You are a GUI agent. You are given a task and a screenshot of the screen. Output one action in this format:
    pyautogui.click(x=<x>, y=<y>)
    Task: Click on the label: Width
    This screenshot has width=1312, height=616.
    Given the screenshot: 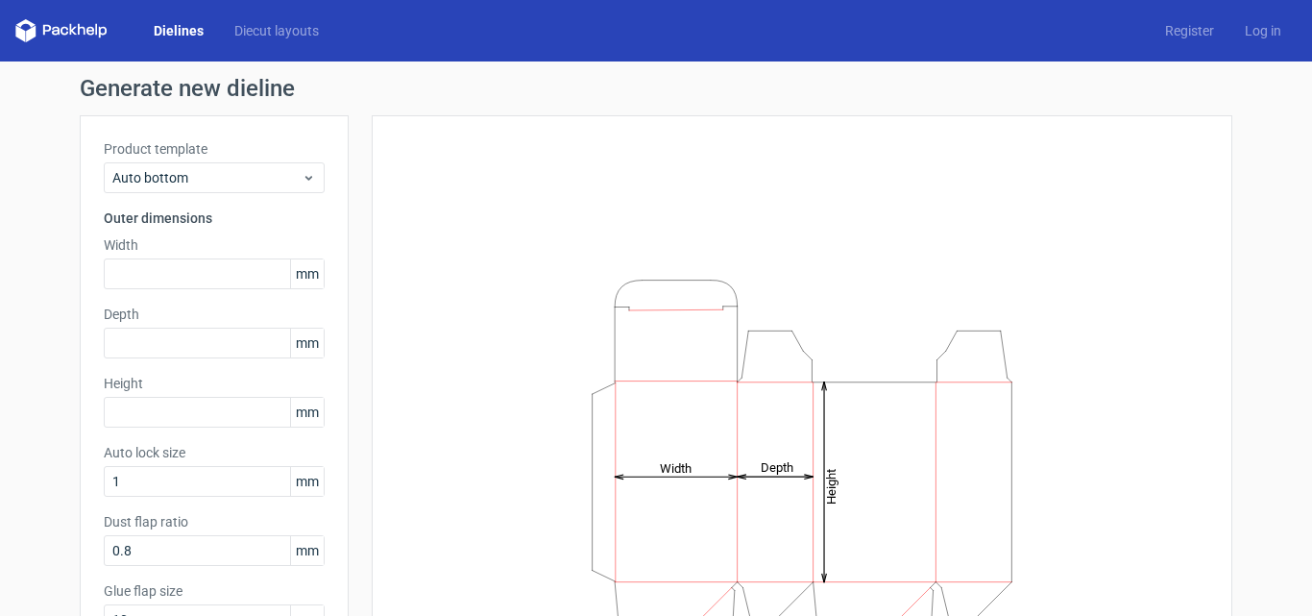 What is the action you would take?
    pyautogui.click(x=214, y=245)
    